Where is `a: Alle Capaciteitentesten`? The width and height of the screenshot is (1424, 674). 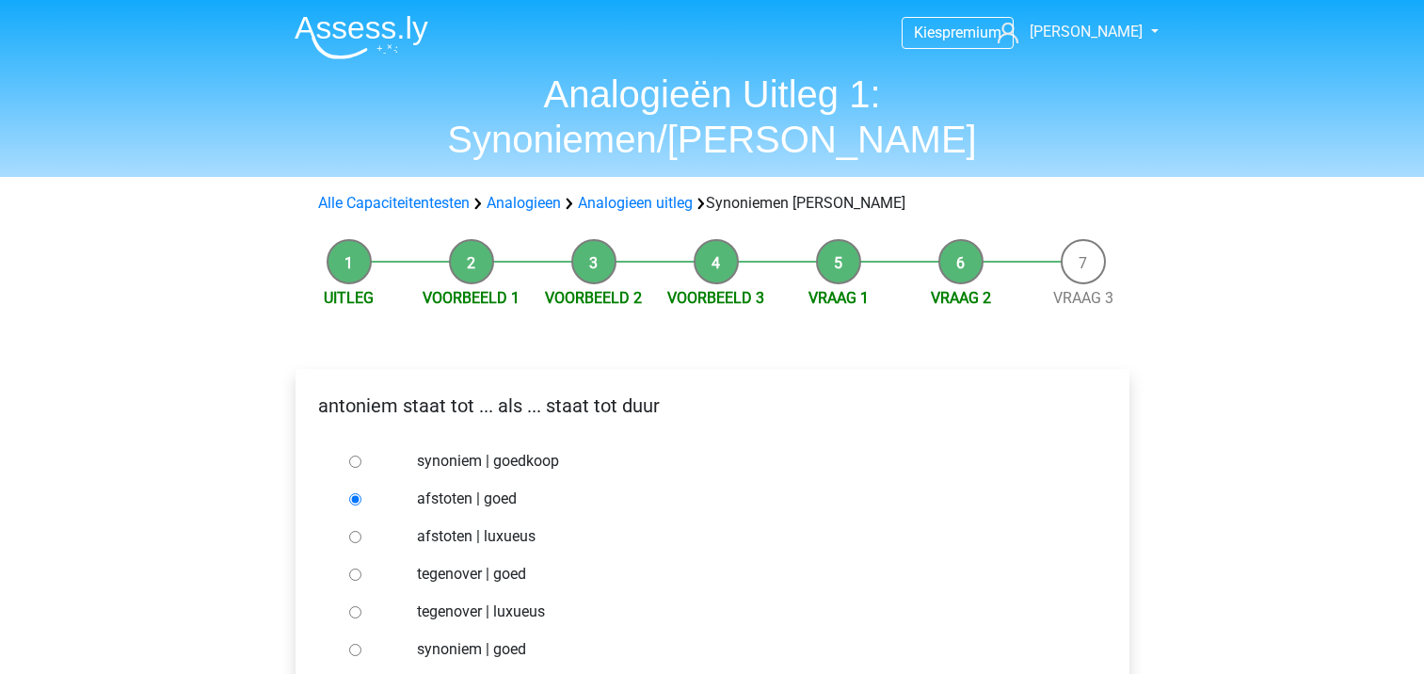
a: Alle Capaciteitentesten is located at coordinates (393, 202).